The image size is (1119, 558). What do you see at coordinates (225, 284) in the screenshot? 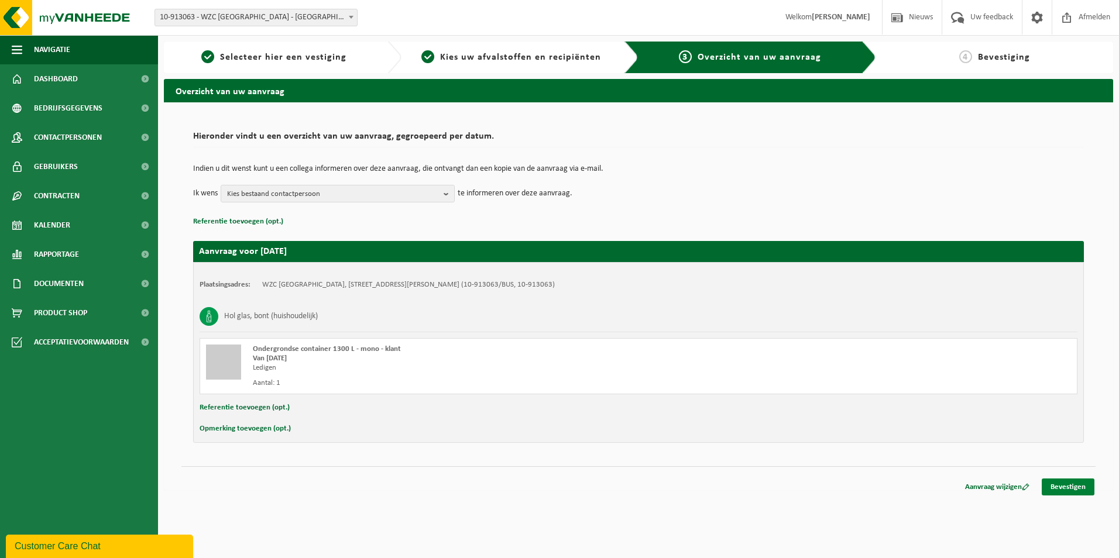
I see `strong: Plaatsingsadres:` at bounding box center [225, 284].